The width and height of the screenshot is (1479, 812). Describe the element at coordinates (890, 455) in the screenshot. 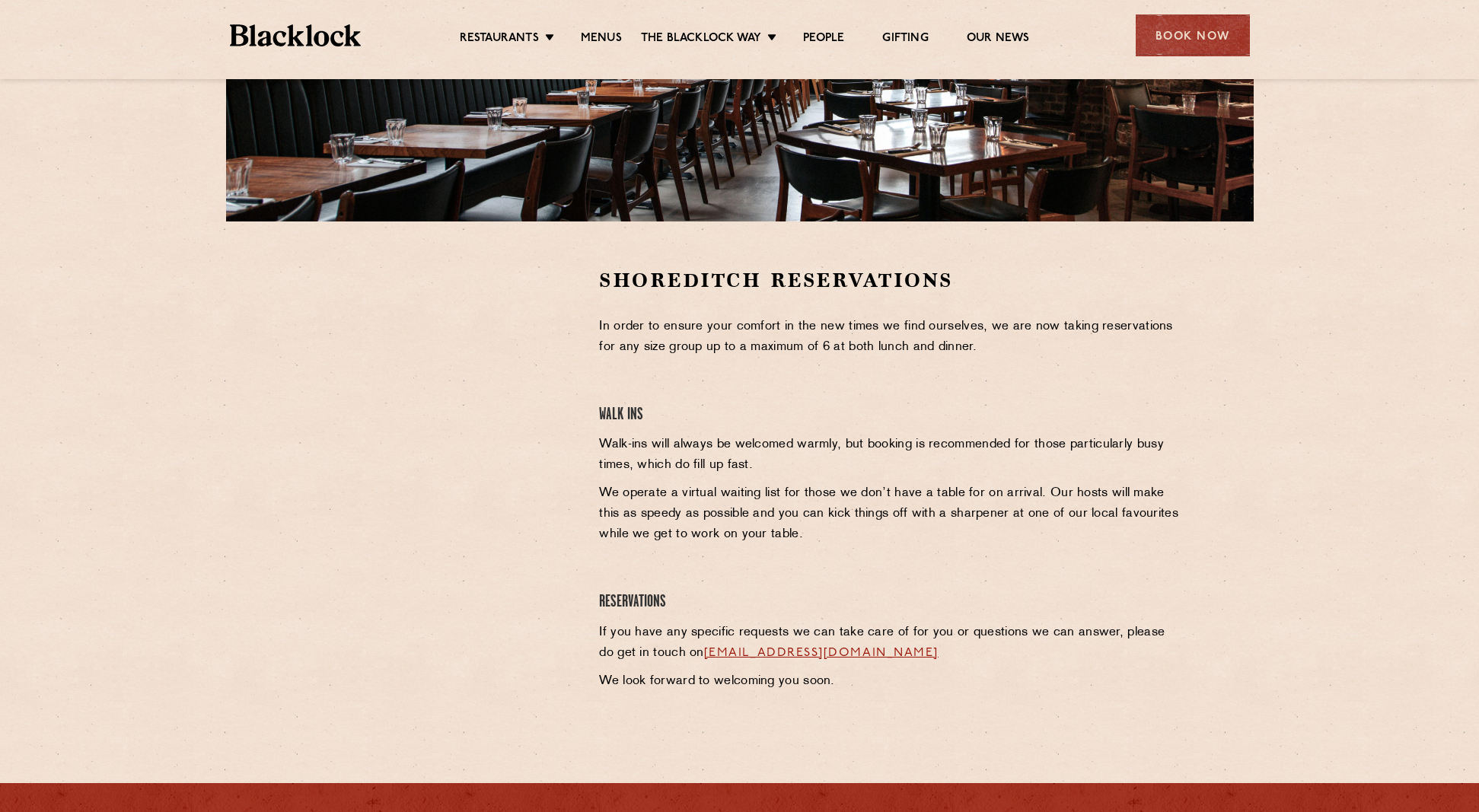

I see `p: Walk-ins will always be welcomed warmly, but booking is recommended for those particularly busy t...` at that location.